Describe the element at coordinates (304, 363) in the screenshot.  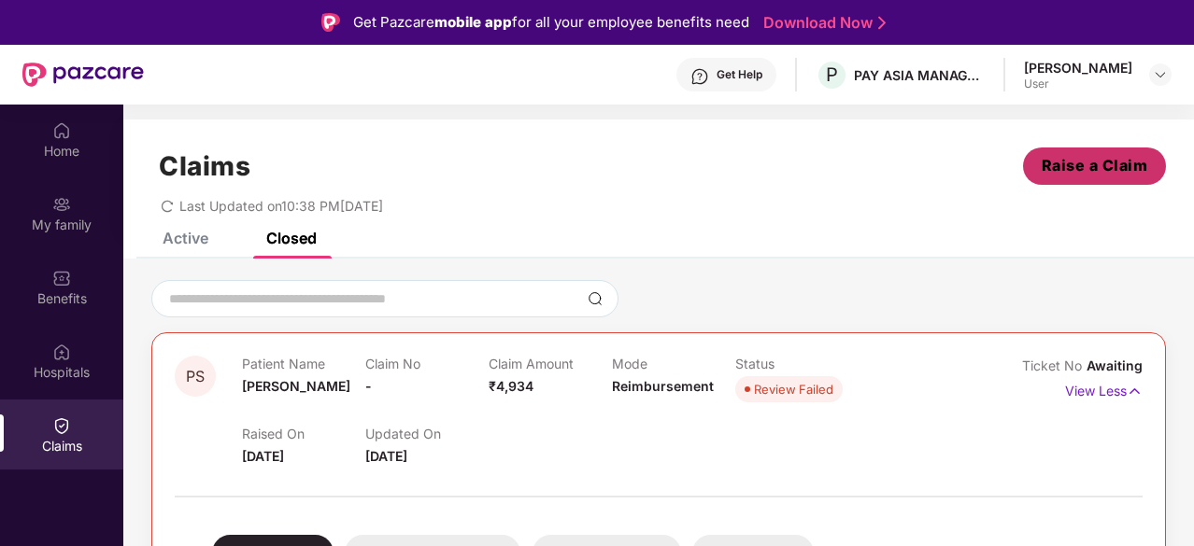
I see `p: Patient Name` at that location.